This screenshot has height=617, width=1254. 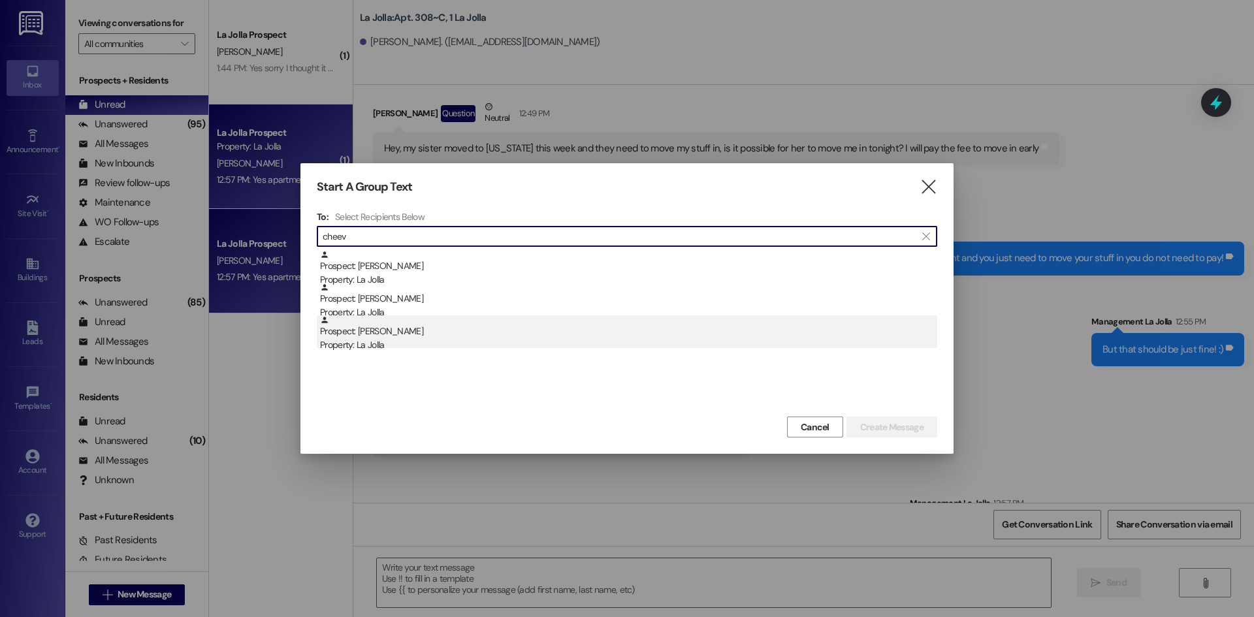 What do you see at coordinates (365, 187) in the screenshot?
I see `h3: Start A Group Text` at bounding box center [365, 187].